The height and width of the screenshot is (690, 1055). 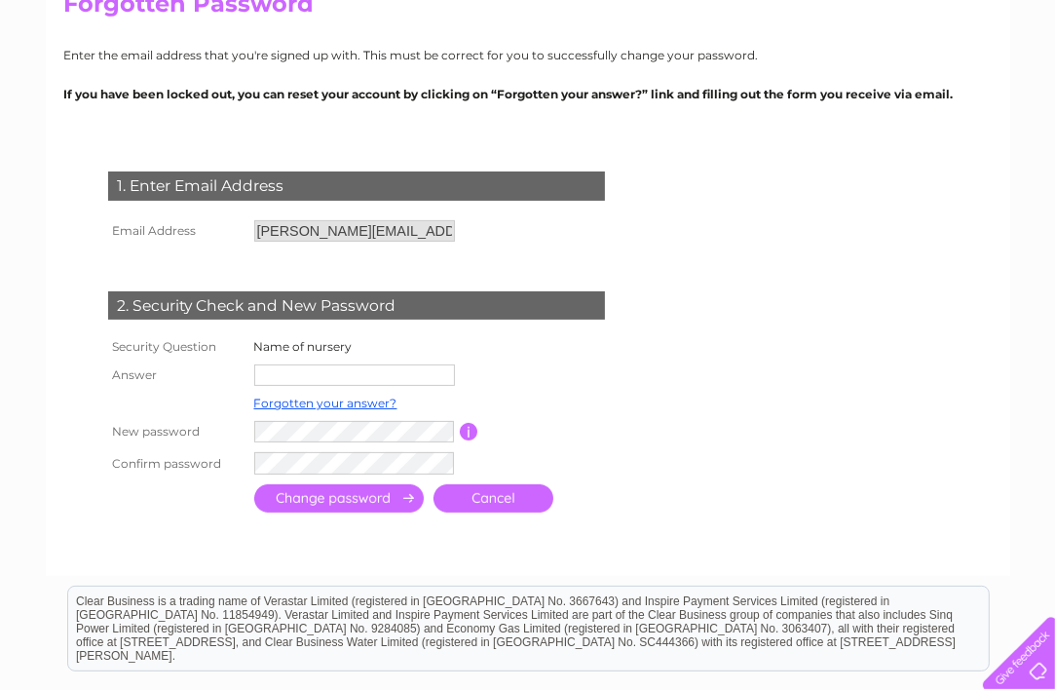 What do you see at coordinates (801, 90) in the screenshot?
I see `a: Water` at bounding box center [801, 90].